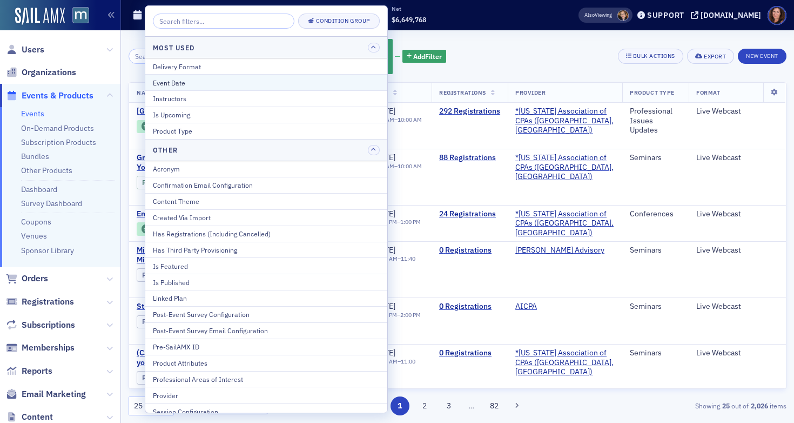  I want to click on div: Provider, so click(266, 395).